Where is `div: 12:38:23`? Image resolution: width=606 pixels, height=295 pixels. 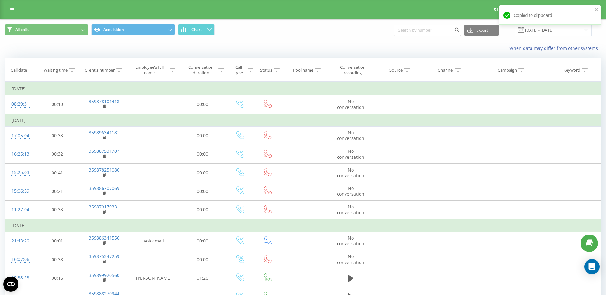 div: 12:38:23 is located at coordinates (20, 278).